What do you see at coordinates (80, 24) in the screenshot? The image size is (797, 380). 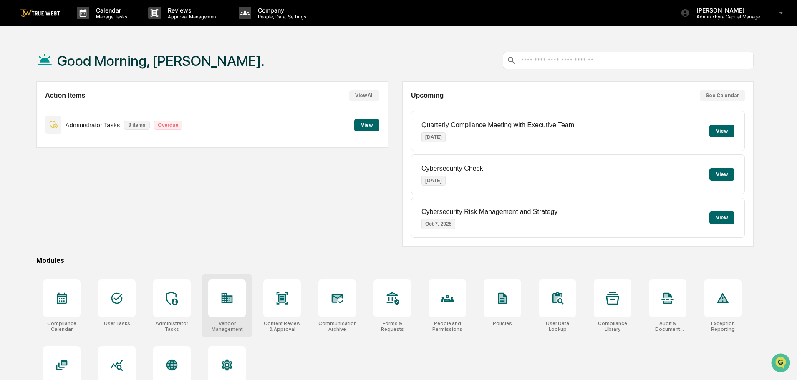 I see `p: How can we help?` at bounding box center [80, 24].